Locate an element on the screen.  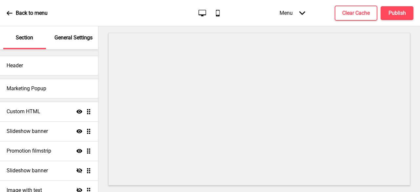
h4: Promotion filmstrip is located at coordinates (29, 151).